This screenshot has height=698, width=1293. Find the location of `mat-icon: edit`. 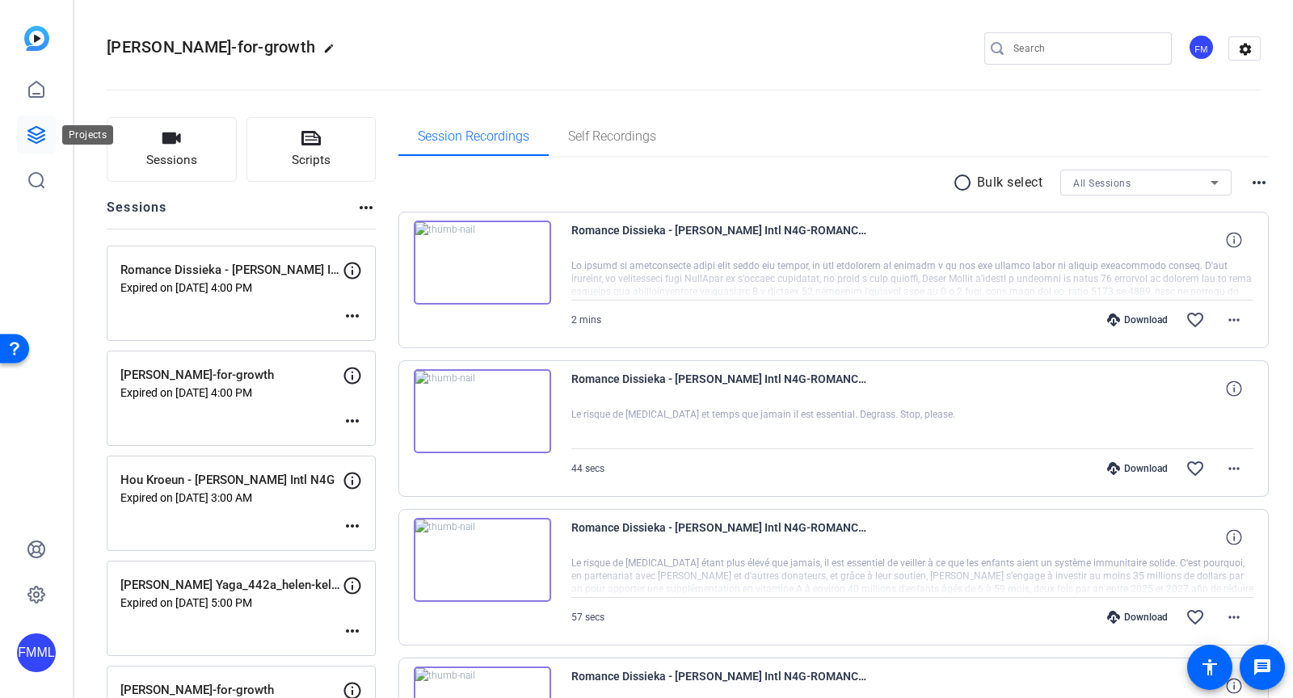

mat-icon: edit is located at coordinates (333, 53).